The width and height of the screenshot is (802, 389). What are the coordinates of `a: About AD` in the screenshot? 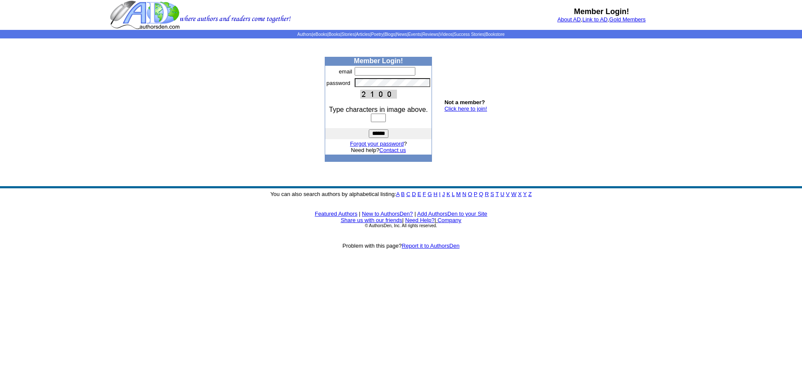 It's located at (569, 19).